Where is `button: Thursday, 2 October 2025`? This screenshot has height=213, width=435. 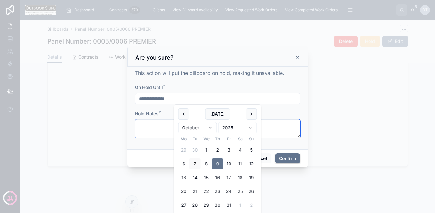 button: Thursday, 2 October 2025 is located at coordinates (218, 150).